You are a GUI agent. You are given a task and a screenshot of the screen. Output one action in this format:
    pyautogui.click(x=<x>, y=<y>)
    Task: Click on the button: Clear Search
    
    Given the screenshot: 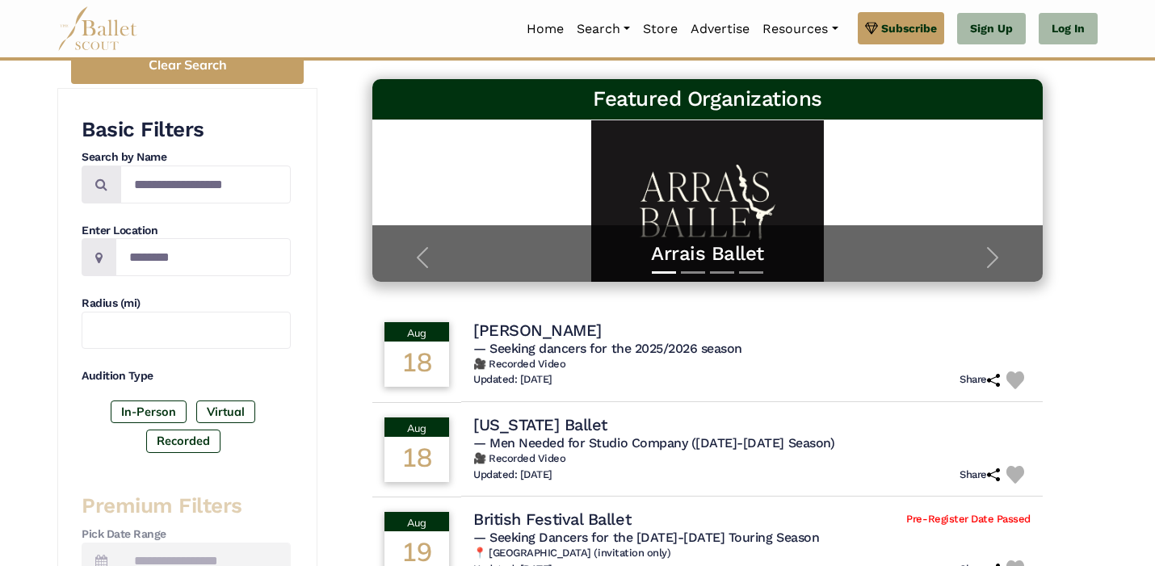 What is the action you would take?
    pyautogui.click(x=187, y=65)
    